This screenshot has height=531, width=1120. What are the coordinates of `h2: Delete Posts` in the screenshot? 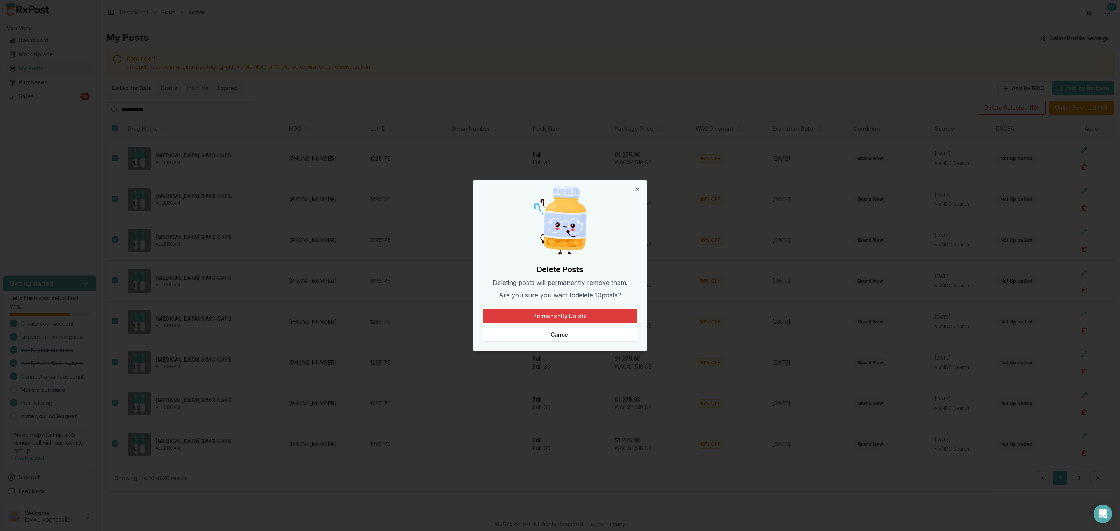 It's located at (560, 269).